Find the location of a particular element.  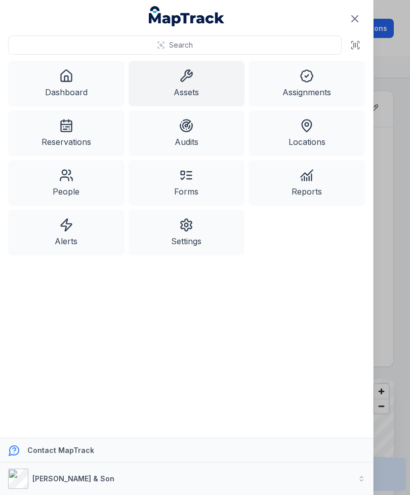

a: MapTrack is located at coordinates (187, 16).